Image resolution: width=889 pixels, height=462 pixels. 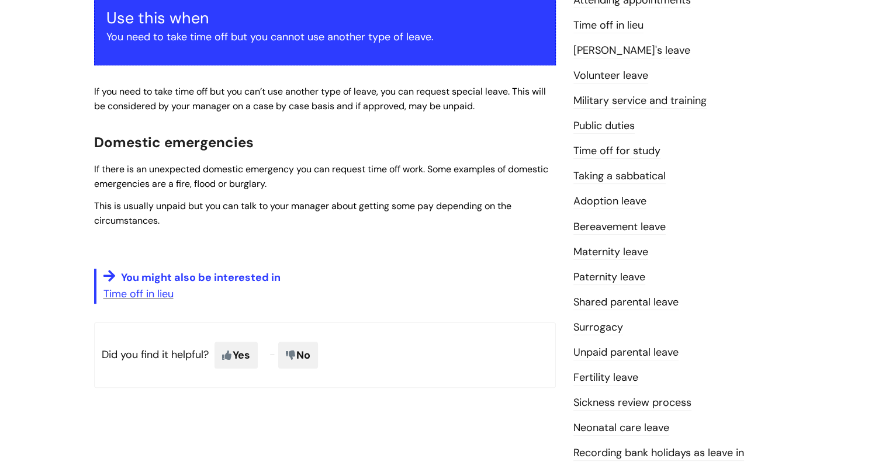 What do you see at coordinates (611, 253) in the screenshot?
I see `a: Maternity leave` at bounding box center [611, 253].